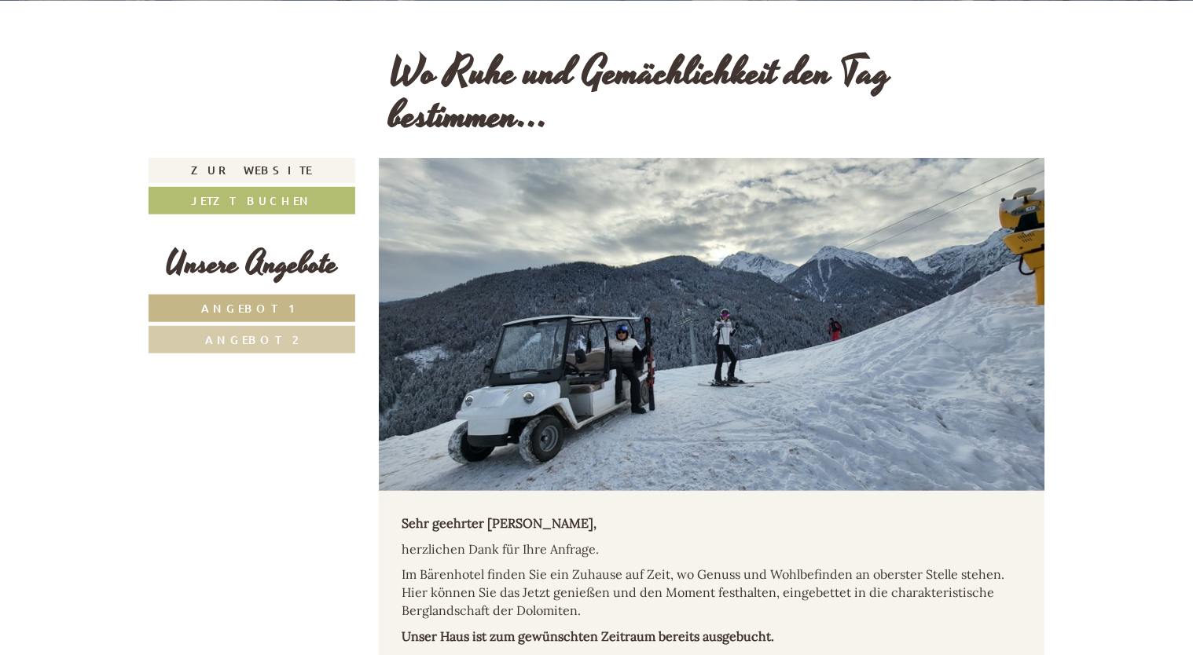 The width and height of the screenshot is (1193, 655). Describe the element at coordinates (251, 200) in the screenshot. I see `a: Jetzt buchen` at that location.